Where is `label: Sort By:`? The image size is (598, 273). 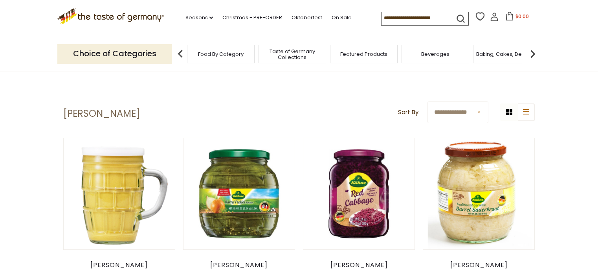
label: Sort By: is located at coordinates (409, 112).